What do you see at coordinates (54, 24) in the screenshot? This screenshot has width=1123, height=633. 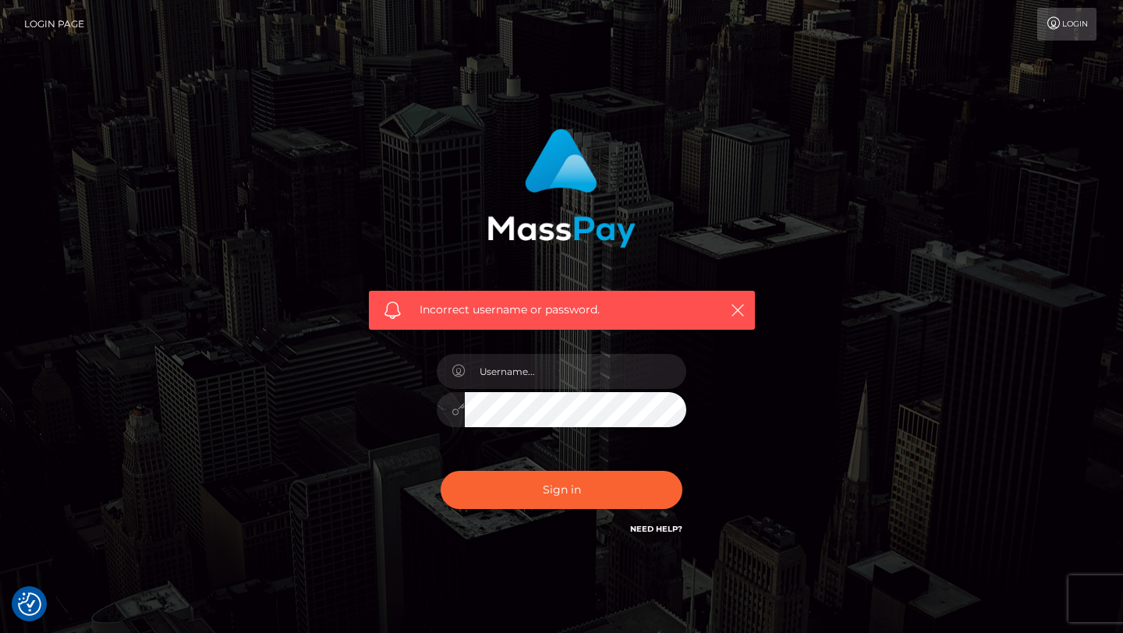 I see `a: Login Page` at bounding box center [54, 24].